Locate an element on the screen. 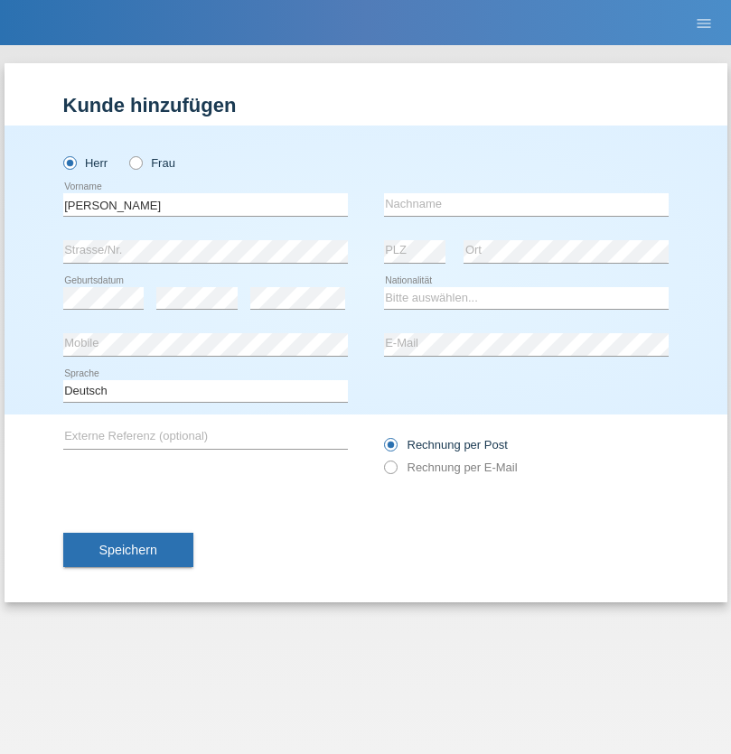 This screenshot has height=754, width=731. button: Speichern is located at coordinates (128, 550).